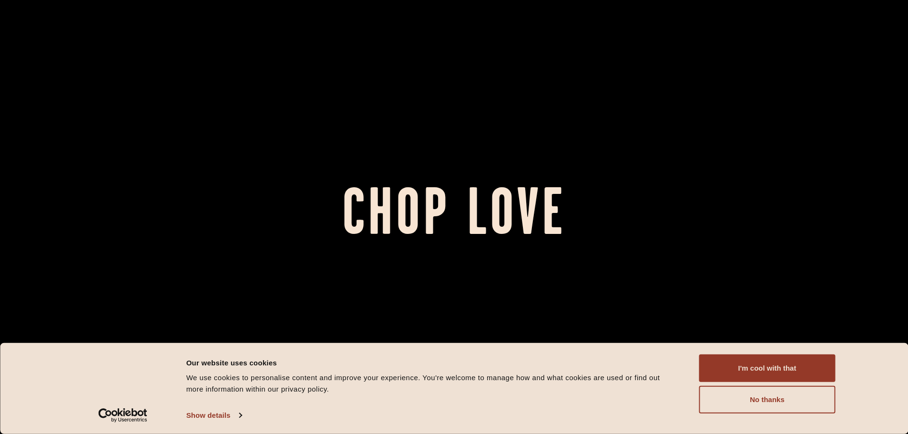 The height and width of the screenshot is (434, 908). I want to click on div: We use cookies to personalise content and improve your experience. You're welcome to manage how a..., so click(432, 384).